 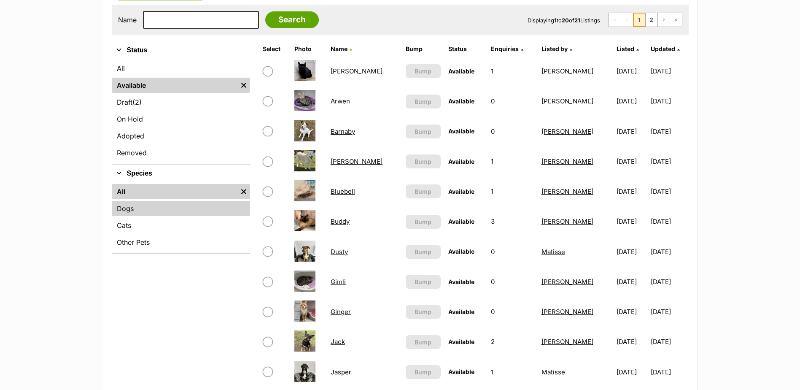 I want to click on a: Last page, so click(x=676, y=20).